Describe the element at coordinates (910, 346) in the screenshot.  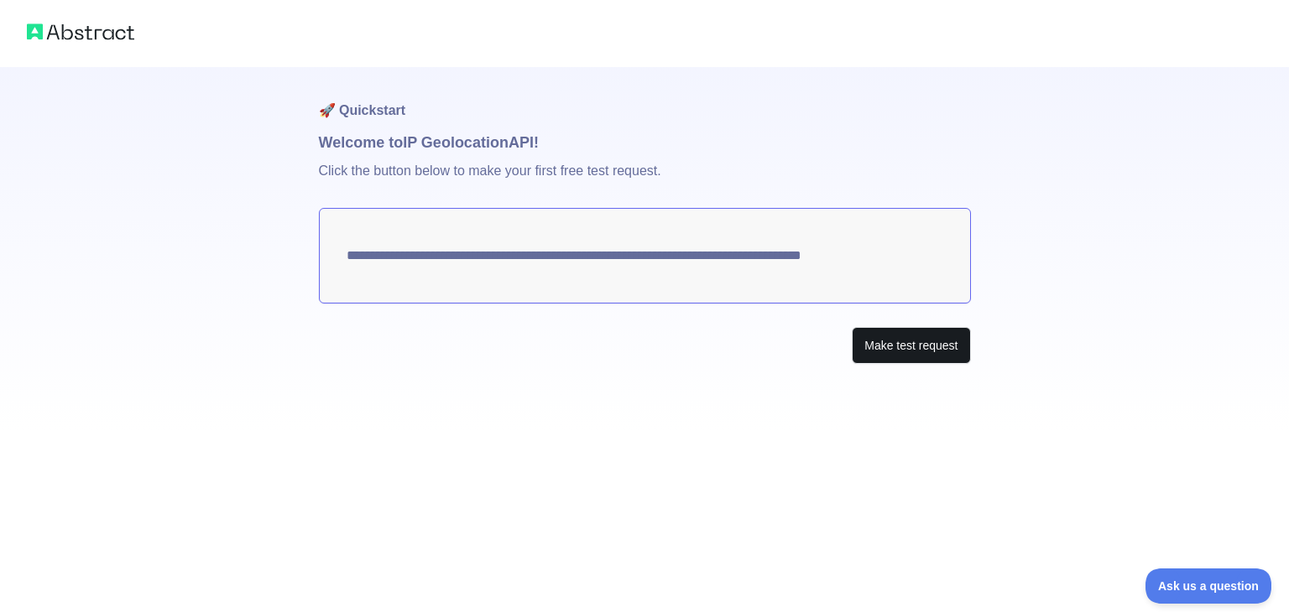
I see `button: Make test request` at that location.